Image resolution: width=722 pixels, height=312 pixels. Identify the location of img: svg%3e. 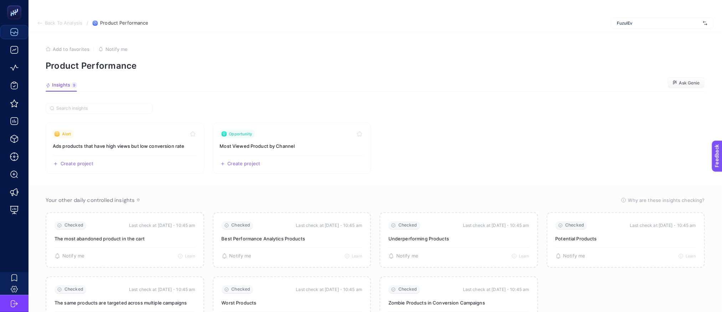
(705, 23).